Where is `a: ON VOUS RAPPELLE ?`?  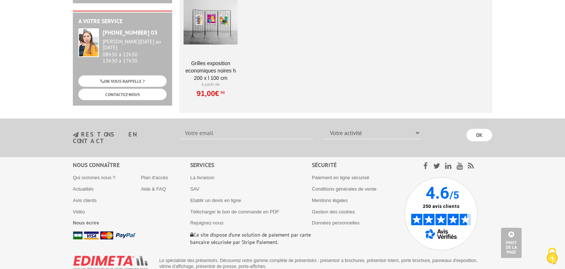
a: ON VOUS RAPPELLE ? is located at coordinates (122, 81).